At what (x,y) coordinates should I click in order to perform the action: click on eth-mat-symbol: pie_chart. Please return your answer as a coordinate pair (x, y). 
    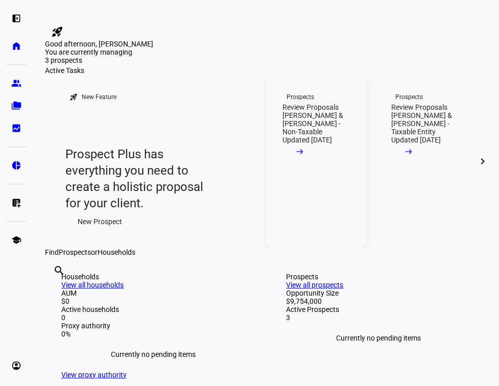
    Looking at the image, I should click on (16, 166).